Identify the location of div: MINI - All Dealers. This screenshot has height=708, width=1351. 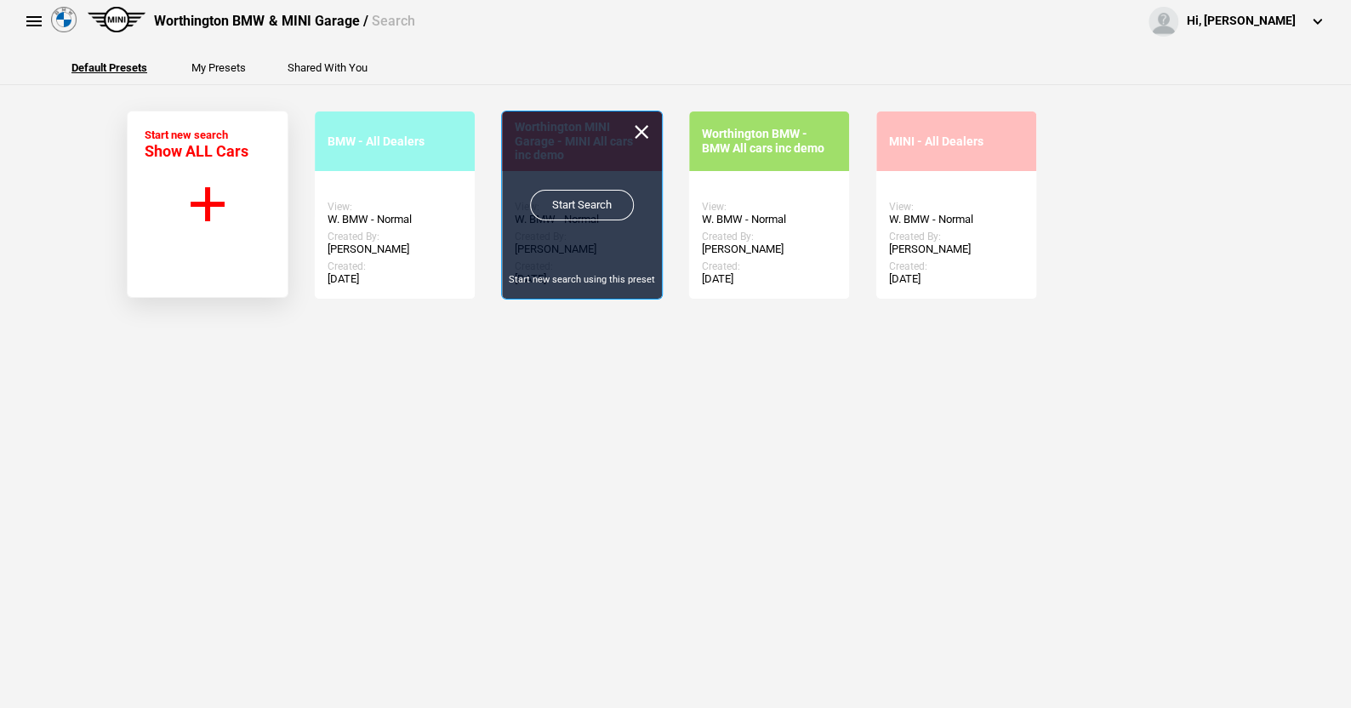
(956, 141).